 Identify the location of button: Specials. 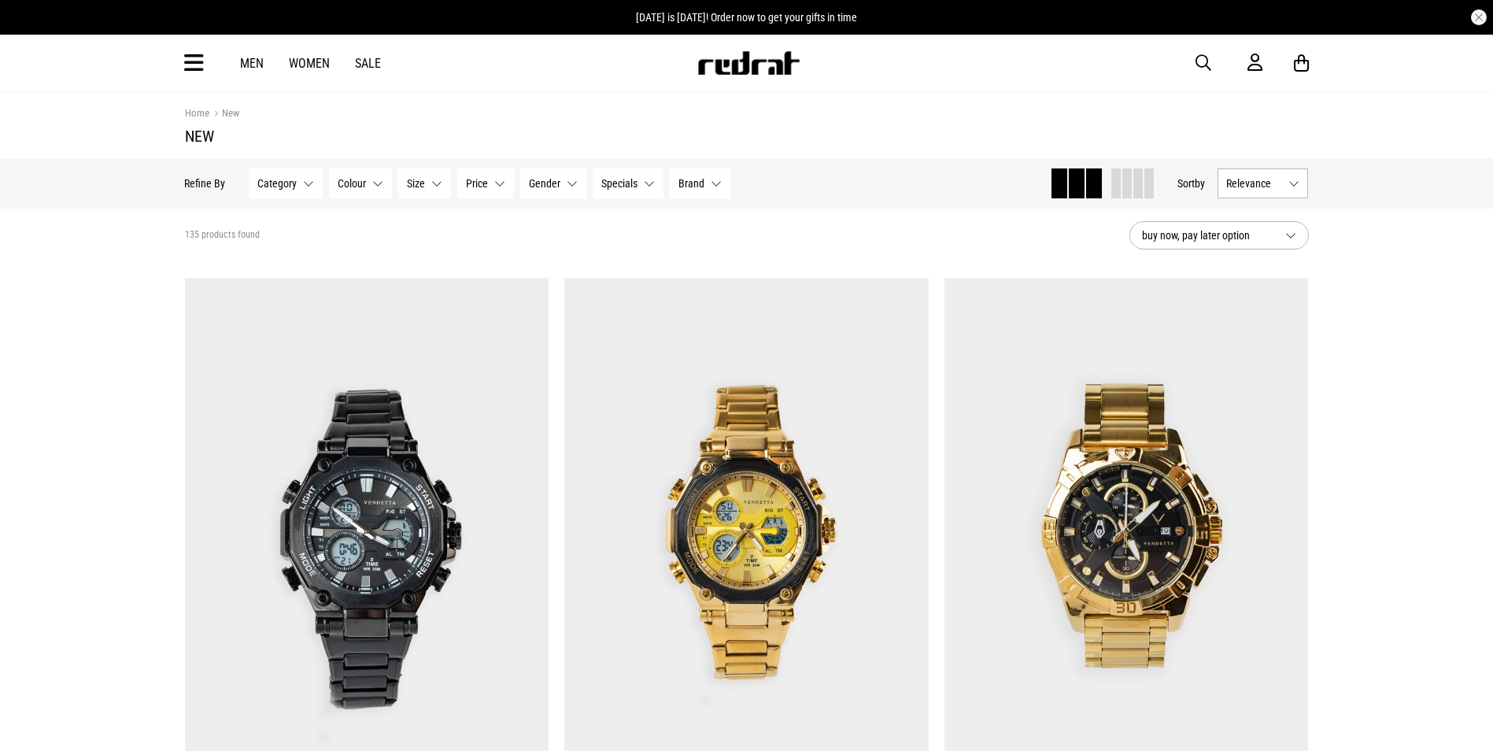
(629, 183).